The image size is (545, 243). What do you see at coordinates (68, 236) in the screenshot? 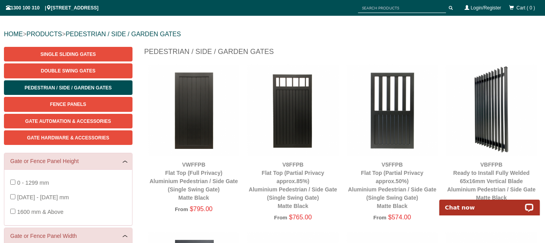
I see `a: Gate or Fence Panel Width` at bounding box center [68, 236].